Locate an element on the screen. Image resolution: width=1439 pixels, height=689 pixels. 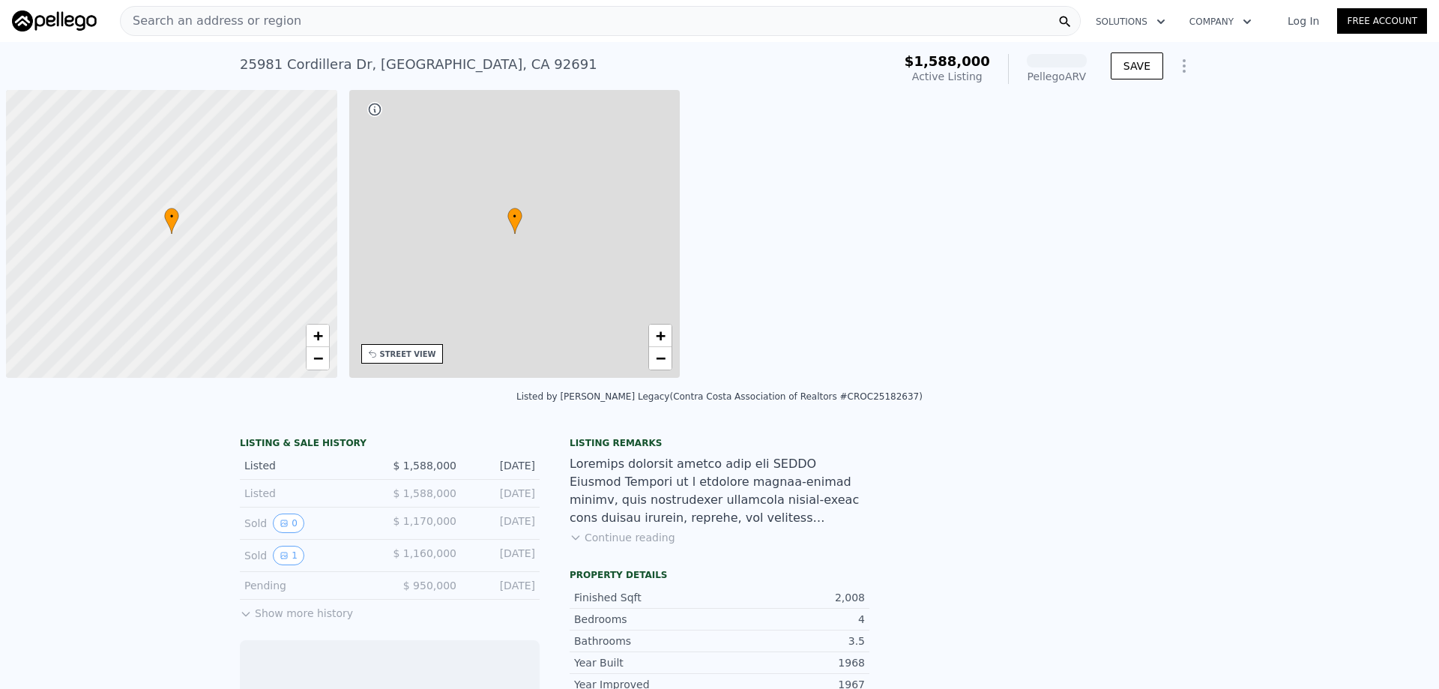
div: Loremips dolorsit ametco adip eli SEDDO Eiusmod Tempori ut l etdolore magnaa-enimad minimv, quis ... is located at coordinates (720, 491).